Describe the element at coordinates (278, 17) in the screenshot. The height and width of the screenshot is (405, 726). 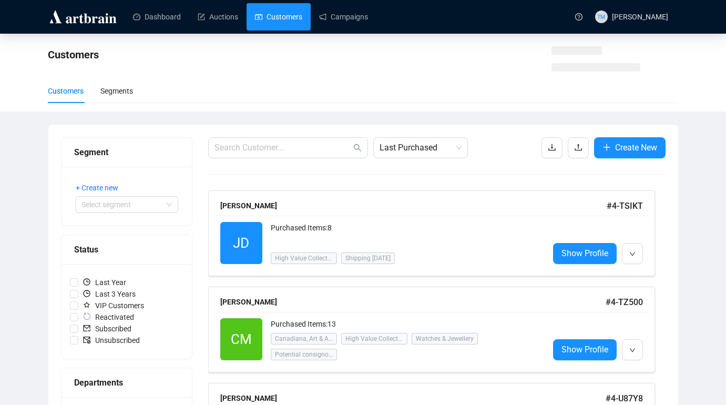
I see `a: Customers` at that location.